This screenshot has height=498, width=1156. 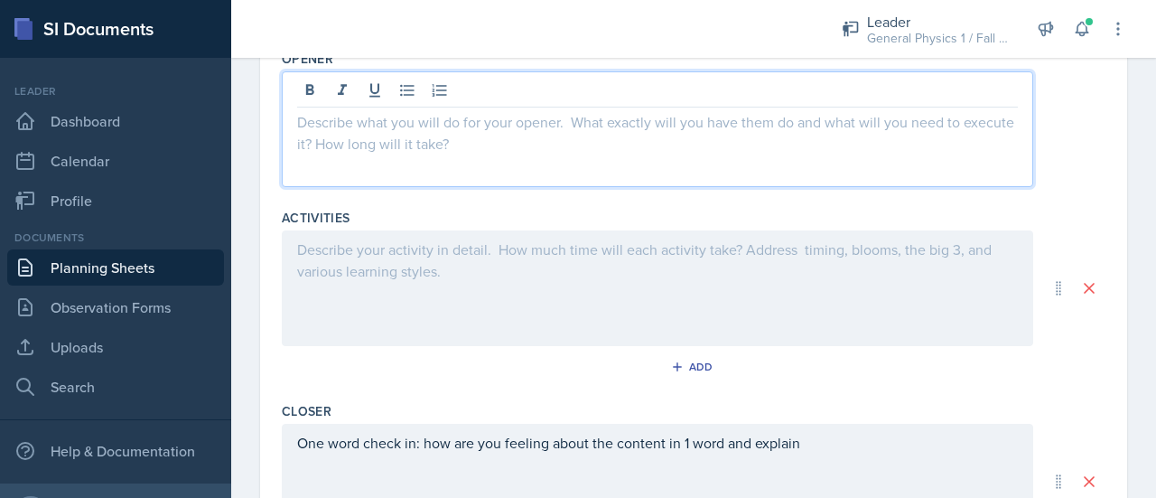 What do you see at coordinates (693, 367) in the screenshot?
I see `button: Add` at bounding box center [693, 367].